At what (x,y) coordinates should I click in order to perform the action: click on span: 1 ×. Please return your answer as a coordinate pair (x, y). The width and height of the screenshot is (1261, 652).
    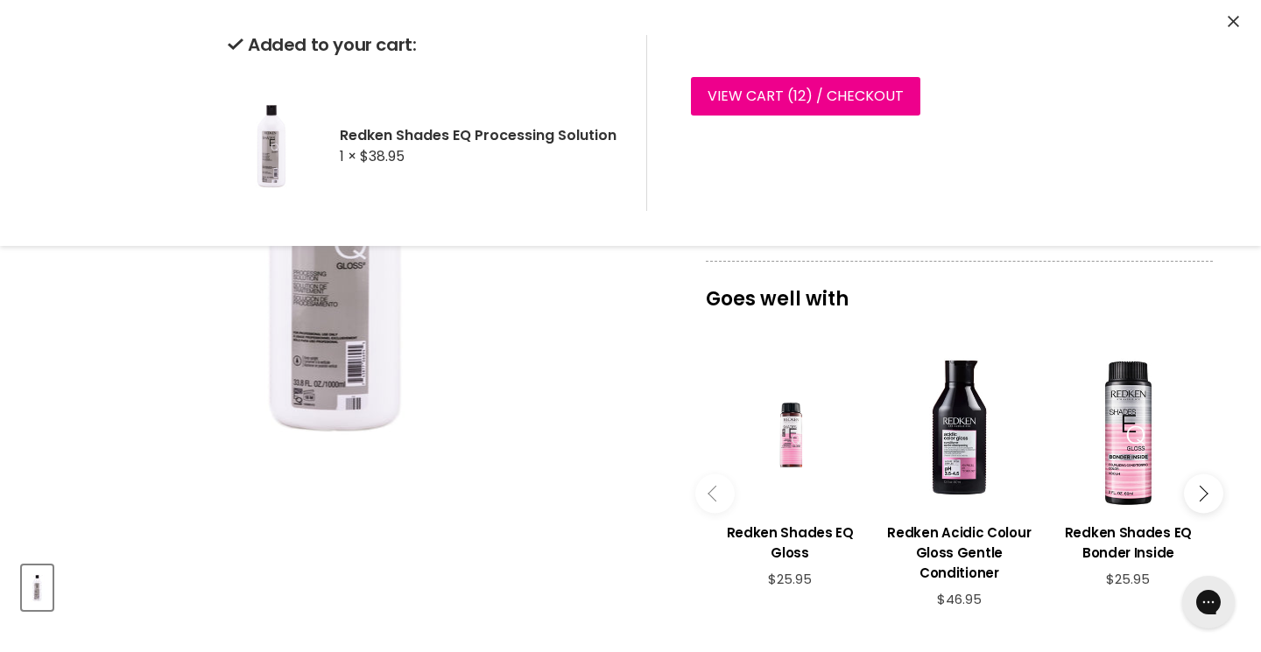
    Looking at the image, I should click on (348, 156).